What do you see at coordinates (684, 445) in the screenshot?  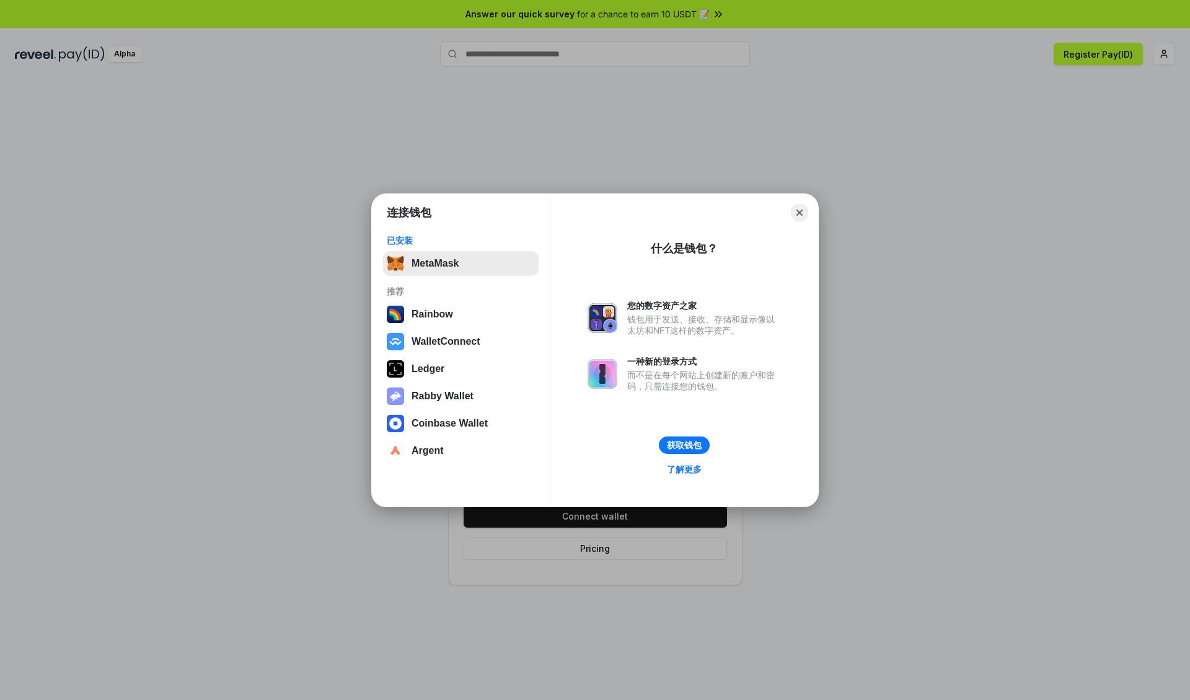 I see `button: 获取钱包` at bounding box center [684, 445].